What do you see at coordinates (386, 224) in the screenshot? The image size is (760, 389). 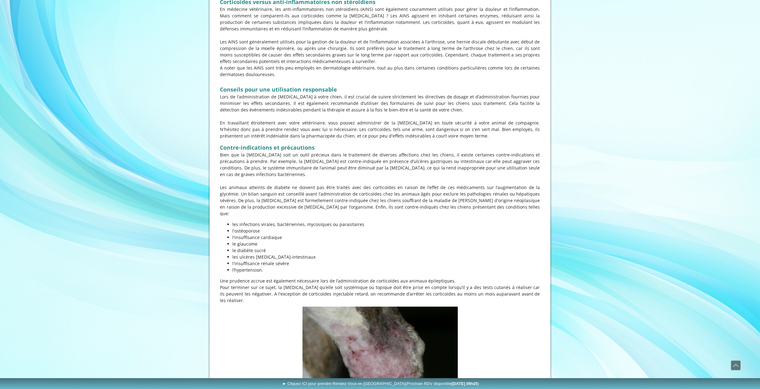 I see `p: les infections virales, bactériennes, mycosiques ou parasitaires` at bounding box center [386, 224].